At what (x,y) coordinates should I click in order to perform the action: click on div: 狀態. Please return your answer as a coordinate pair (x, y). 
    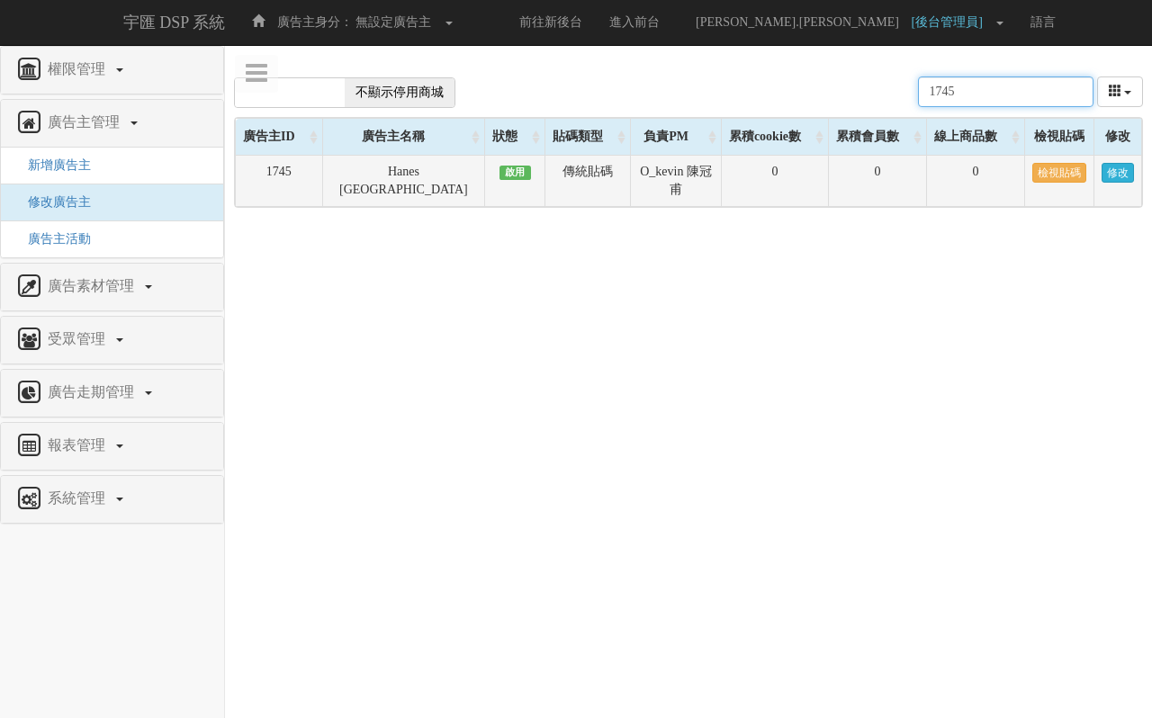
    Looking at the image, I should click on (515, 137).